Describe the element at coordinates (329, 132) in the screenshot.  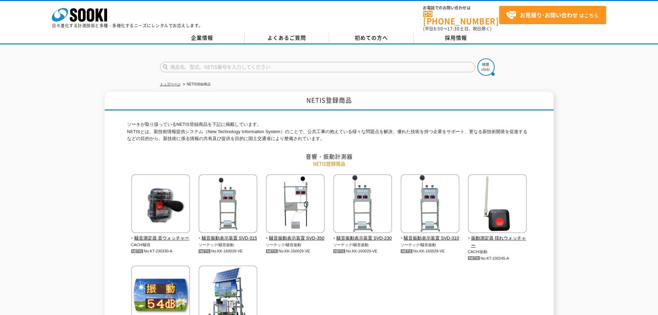
I see `p: ソーキが取り扱っているNETIS登録商品を下記に掲載しています。 NETISとは、新技術情報提供システム（New Technology Information System）のことで、公共工事の...` at that location.